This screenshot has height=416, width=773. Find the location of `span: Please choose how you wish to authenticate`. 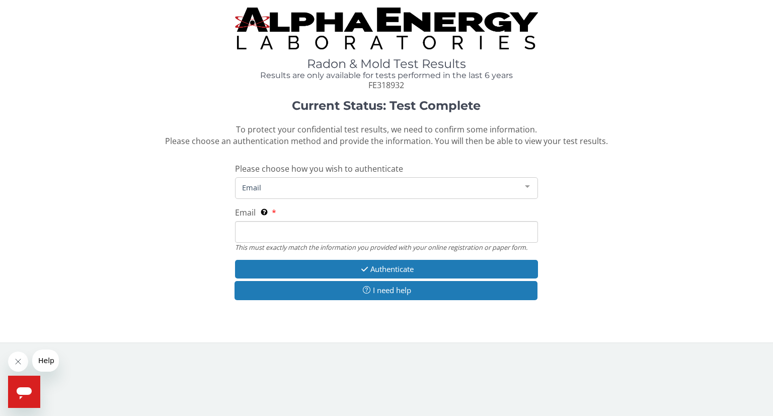

span: Please choose how you wish to authenticate is located at coordinates (319, 169).